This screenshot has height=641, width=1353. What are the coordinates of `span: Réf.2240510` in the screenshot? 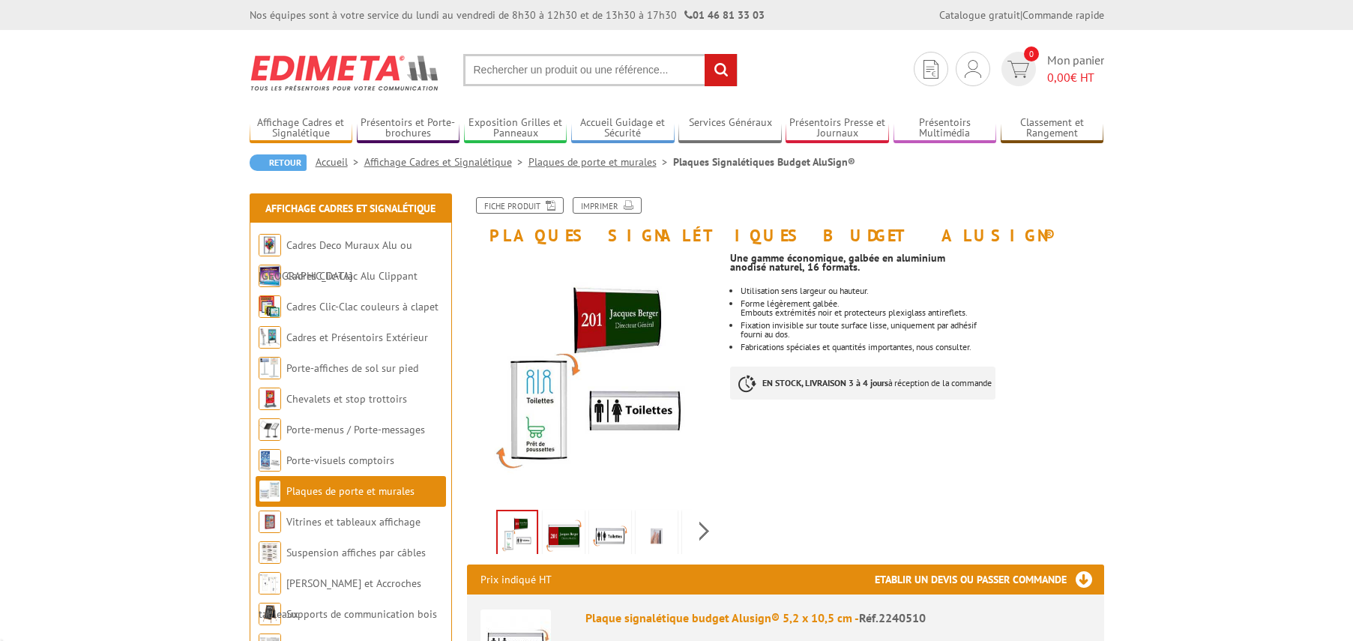 It's located at (892, 618).